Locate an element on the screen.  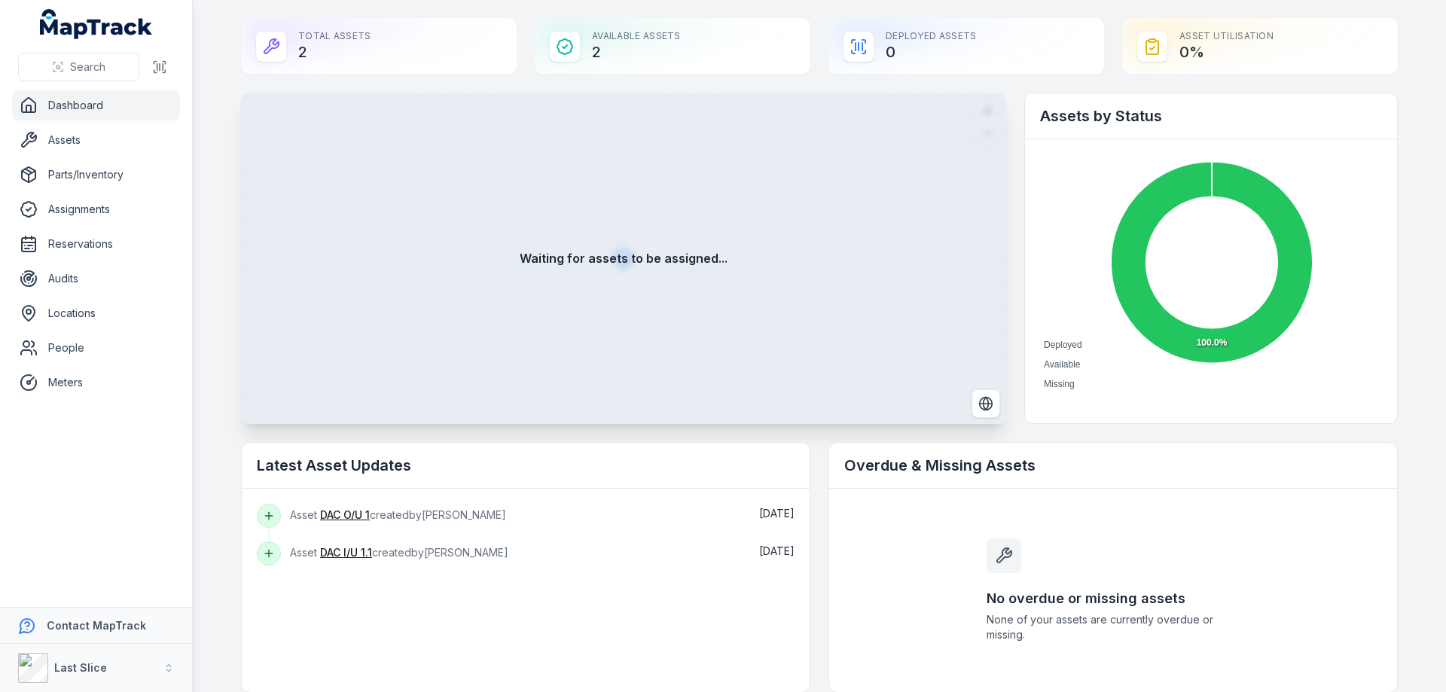
strong: Waiting for assets to be assigned... is located at coordinates (624, 258).